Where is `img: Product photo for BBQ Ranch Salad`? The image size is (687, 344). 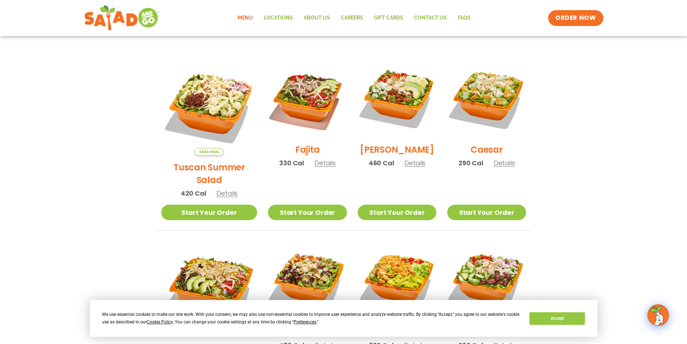 img: Product photo for BBQ Ranch Salad is located at coordinates (209, 289).